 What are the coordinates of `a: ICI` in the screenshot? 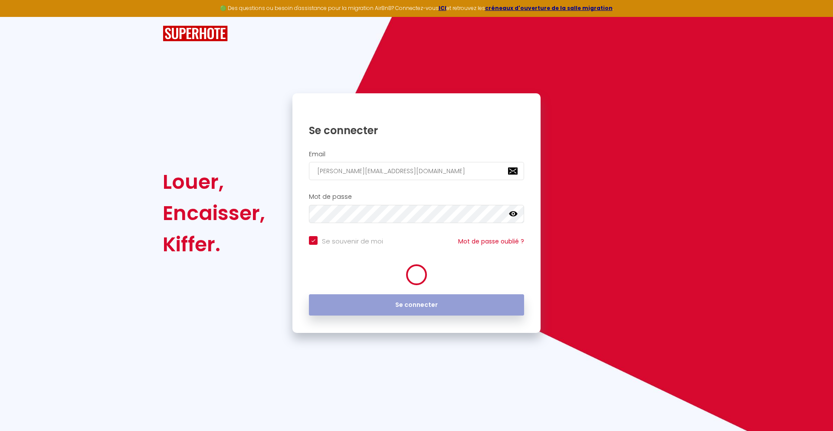 It's located at (443, 8).